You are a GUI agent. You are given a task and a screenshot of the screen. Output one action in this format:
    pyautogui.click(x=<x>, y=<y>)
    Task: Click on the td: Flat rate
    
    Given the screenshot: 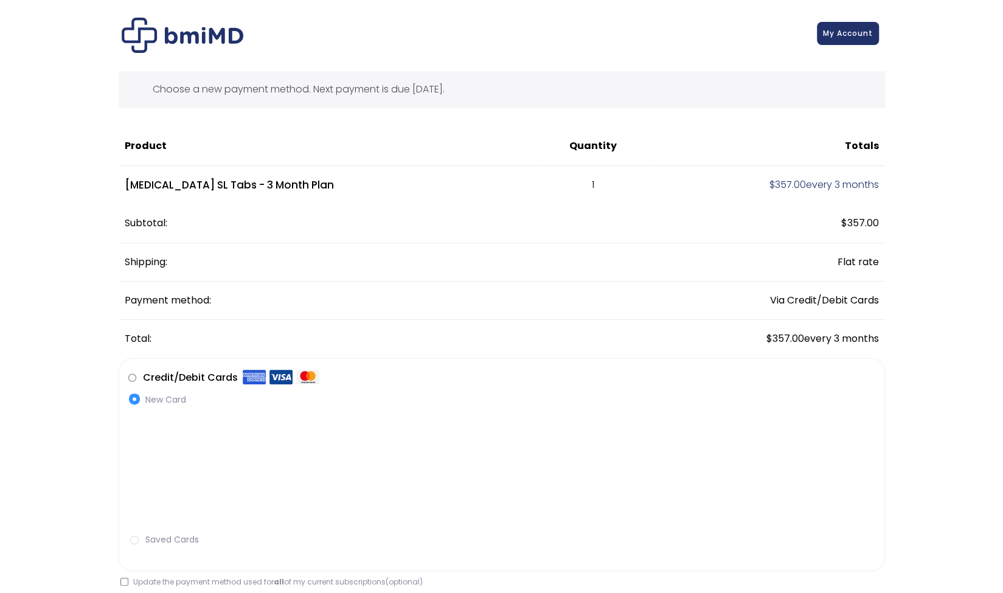 What is the action you would take?
    pyautogui.click(x=766, y=262)
    